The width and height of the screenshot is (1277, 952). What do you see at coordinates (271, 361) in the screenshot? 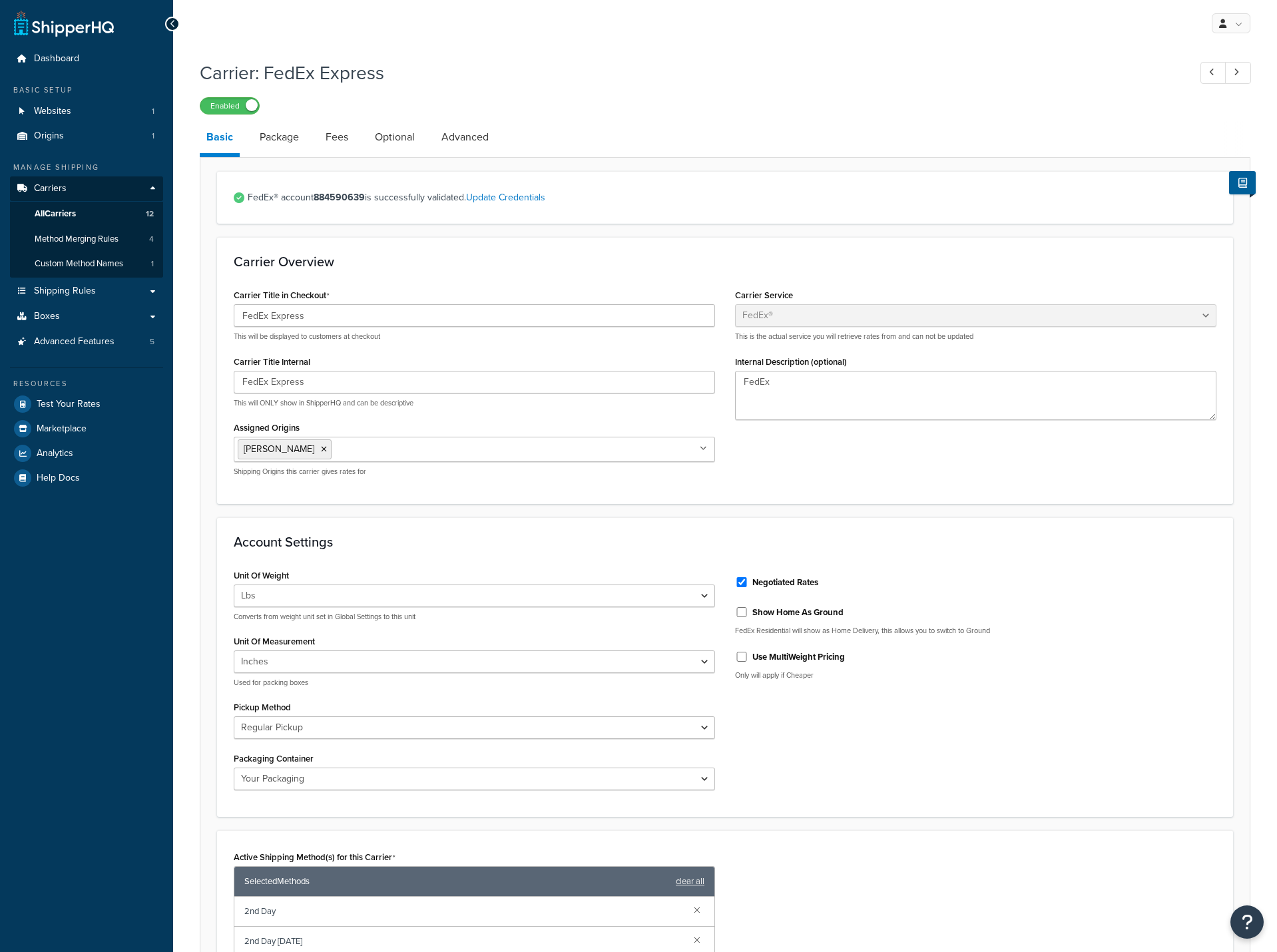
I see `label: Carrier Title Internal` at bounding box center [271, 361].